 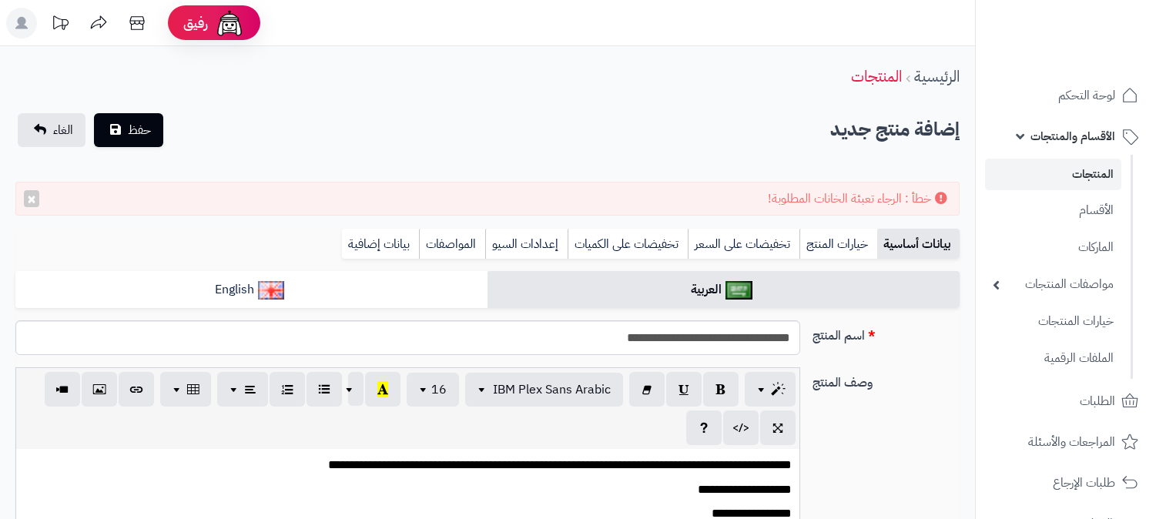 What do you see at coordinates (251, 289) in the screenshot?
I see `a: English` at bounding box center [251, 289].